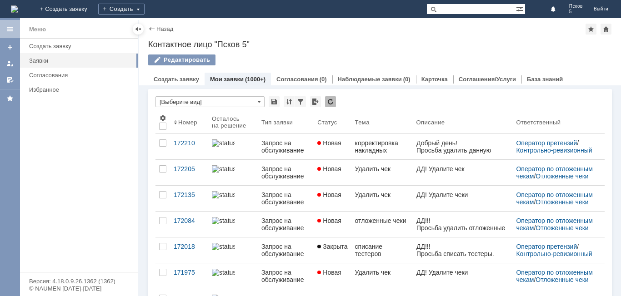  Describe the element at coordinates (189, 143) in the screenshot. I see `div: 172210` at that location.